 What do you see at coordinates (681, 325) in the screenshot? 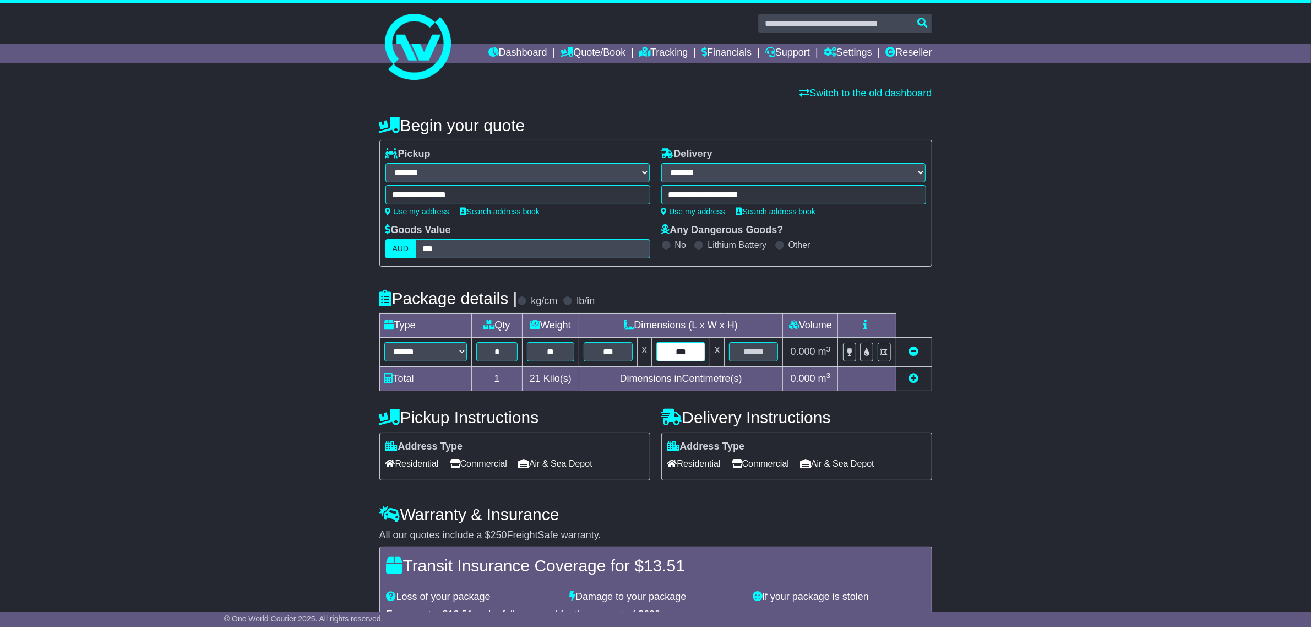
I see `td: Dimensions (L x W x H)` at bounding box center [681, 325].